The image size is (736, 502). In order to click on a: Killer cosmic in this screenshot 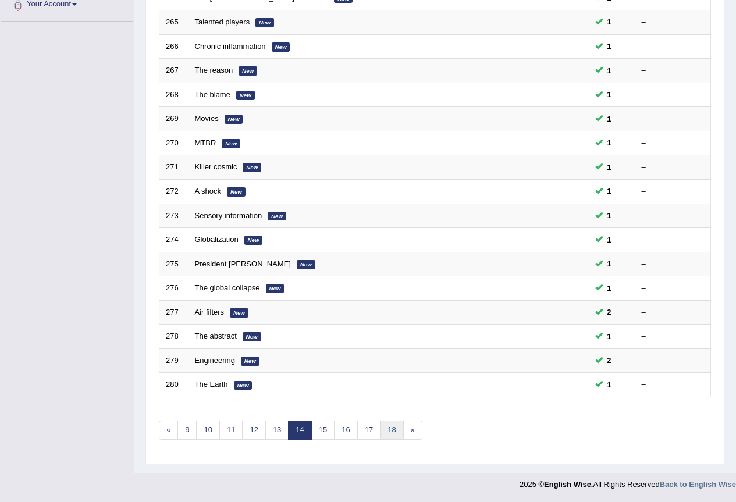, I will do `click(216, 166)`.